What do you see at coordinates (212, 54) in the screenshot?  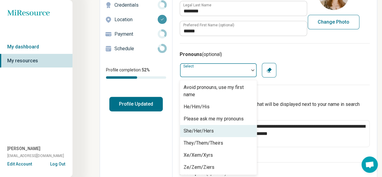 I see `span: (optional)` at bounding box center [212, 54].